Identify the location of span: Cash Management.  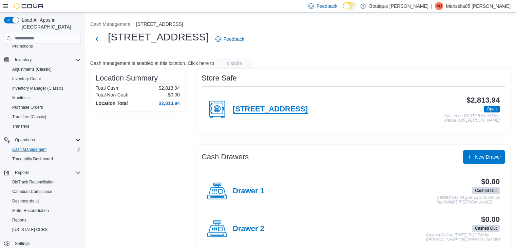
(45, 149).